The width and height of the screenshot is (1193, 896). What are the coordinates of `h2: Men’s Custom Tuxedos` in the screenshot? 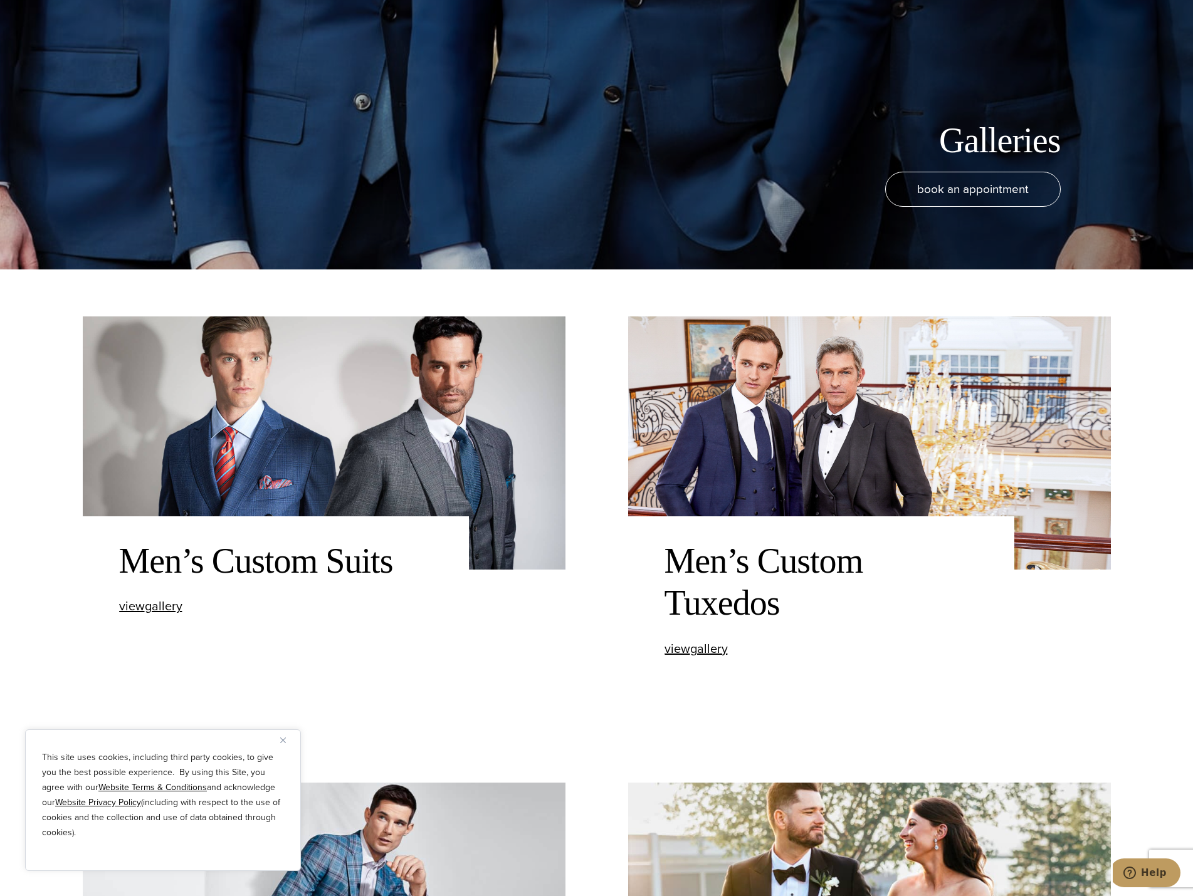 It's located at (821, 582).